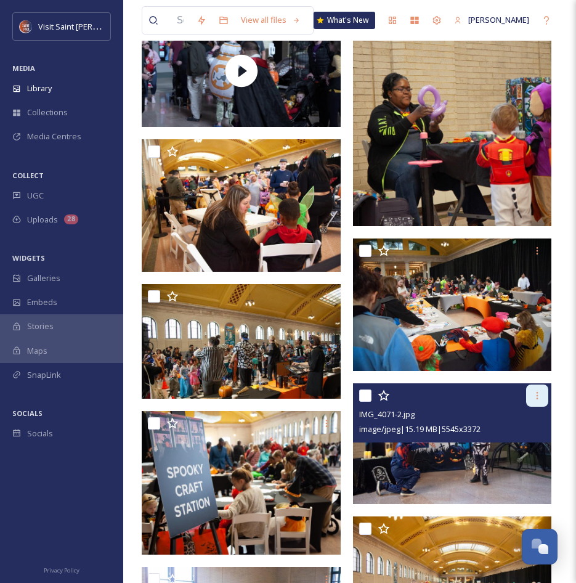 The image size is (576, 583). What do you see at coordinates (241, 341) in the screenshot?
I see `img: IMG_4392-2.jpg` at bounding box center [241, 341].